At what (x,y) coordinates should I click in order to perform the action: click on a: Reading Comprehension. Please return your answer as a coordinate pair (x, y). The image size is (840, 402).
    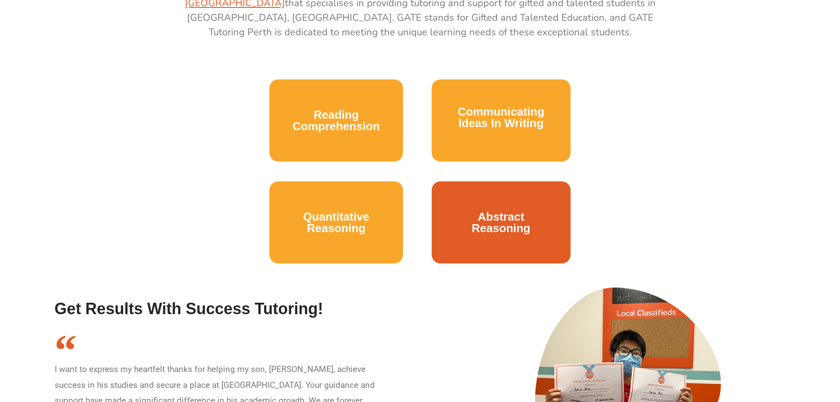
    Looking at the image, I should click on (337, 120).